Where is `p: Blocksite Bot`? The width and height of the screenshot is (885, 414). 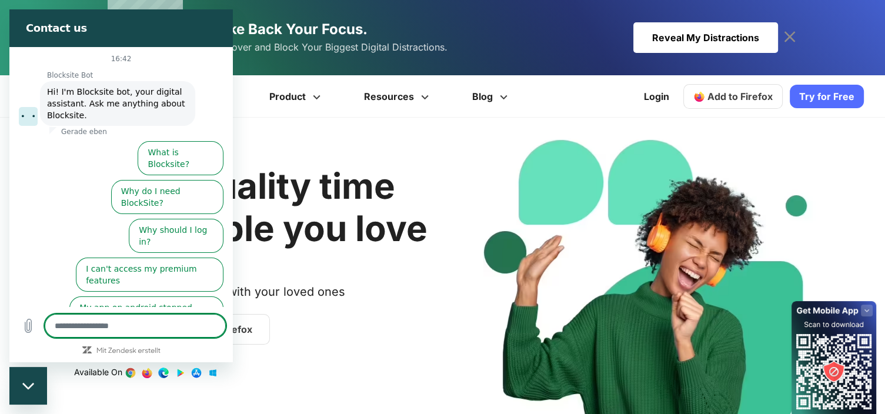 p: Blocksite Bot is located at coordinates (131, 66).